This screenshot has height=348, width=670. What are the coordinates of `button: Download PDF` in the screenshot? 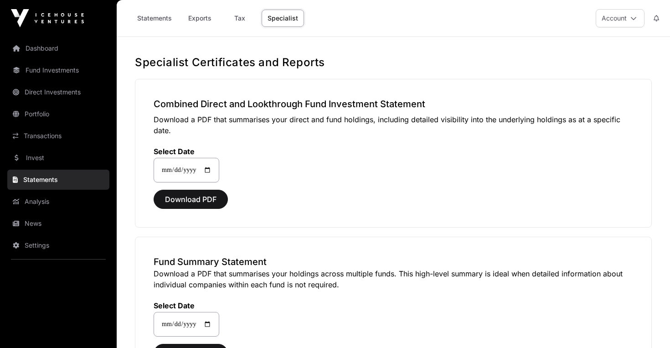 It's located at (190, 199).